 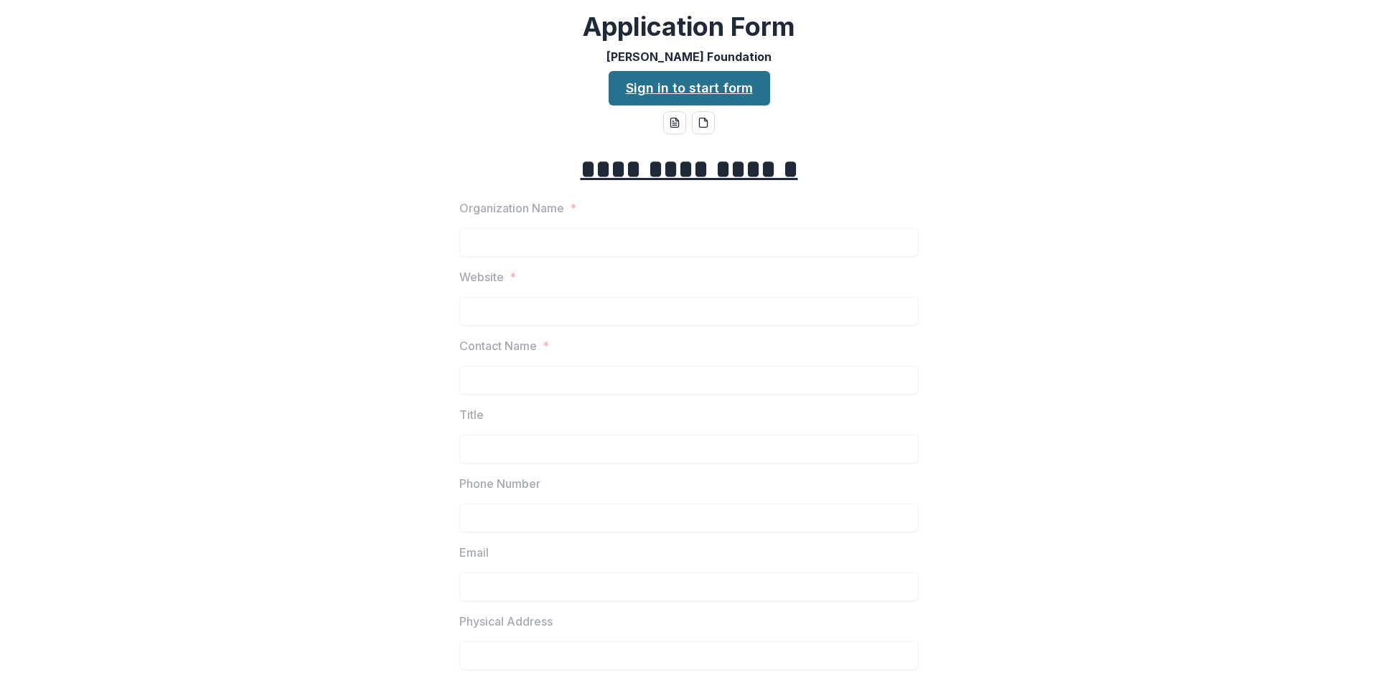 I want to click on a: Sign in to start form, so click(x=689, y=88).